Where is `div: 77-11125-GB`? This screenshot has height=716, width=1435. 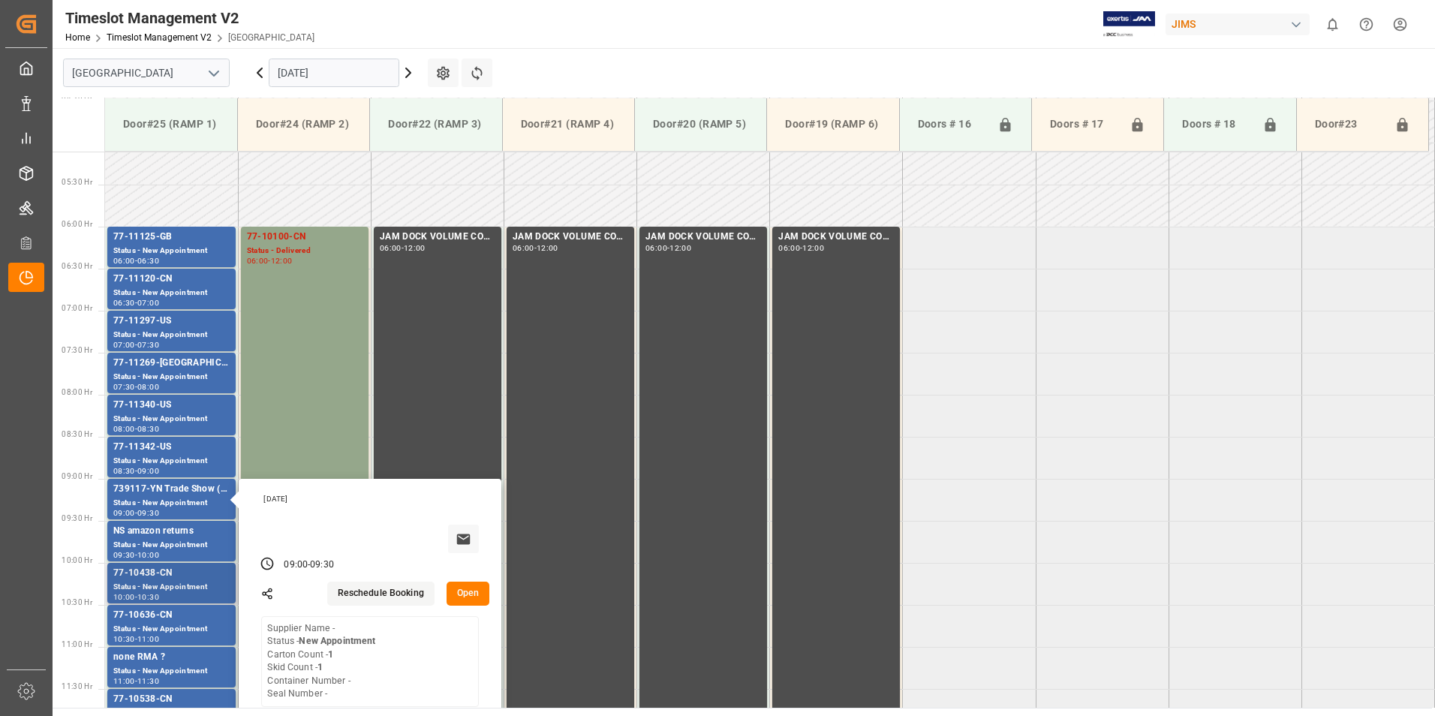
div: 77-11125-GB is located at coordinates (171, 237).